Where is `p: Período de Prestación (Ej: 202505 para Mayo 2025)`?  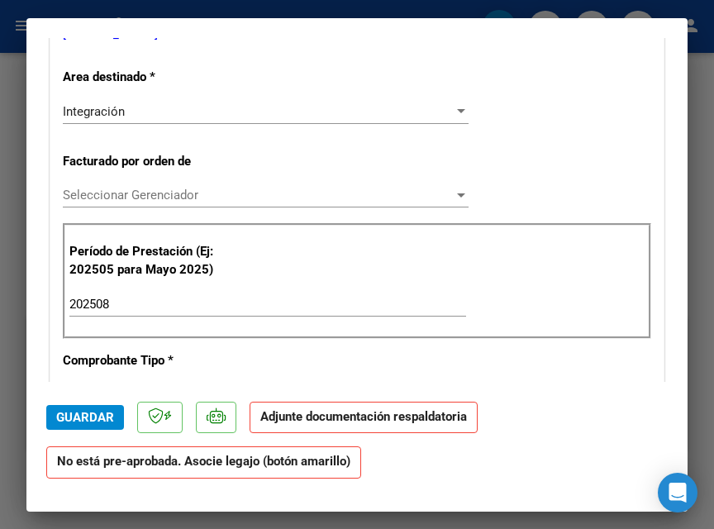 p: Período de Prestación (Ej: 202505 para Mayo 2025) is located at coordinates (155, 260).